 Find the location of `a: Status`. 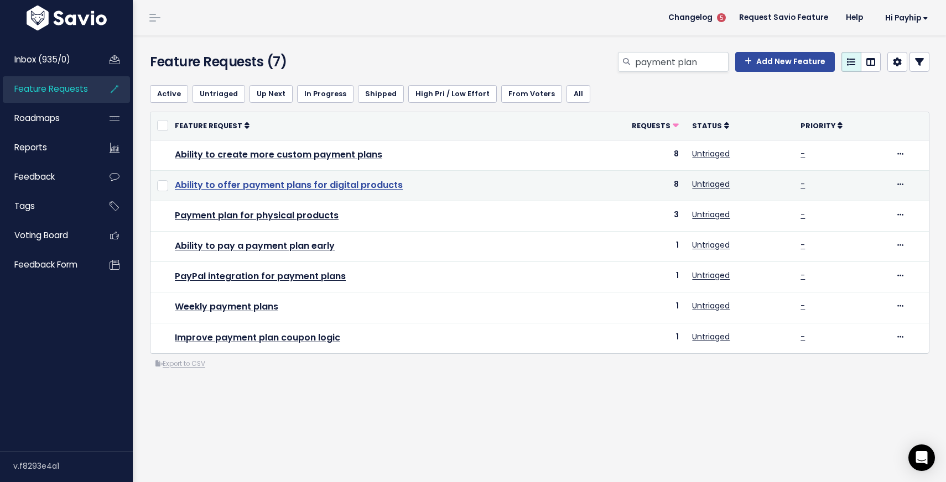

a: Status is located at coordinates (710, 126).